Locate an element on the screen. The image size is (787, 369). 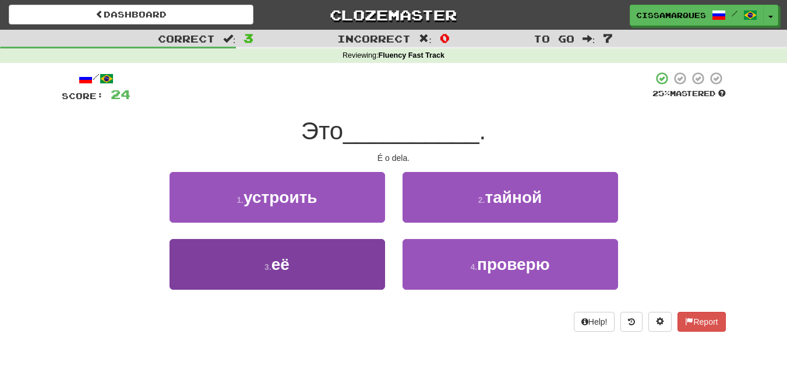
span: Correct is located at coordinates (186, 38).